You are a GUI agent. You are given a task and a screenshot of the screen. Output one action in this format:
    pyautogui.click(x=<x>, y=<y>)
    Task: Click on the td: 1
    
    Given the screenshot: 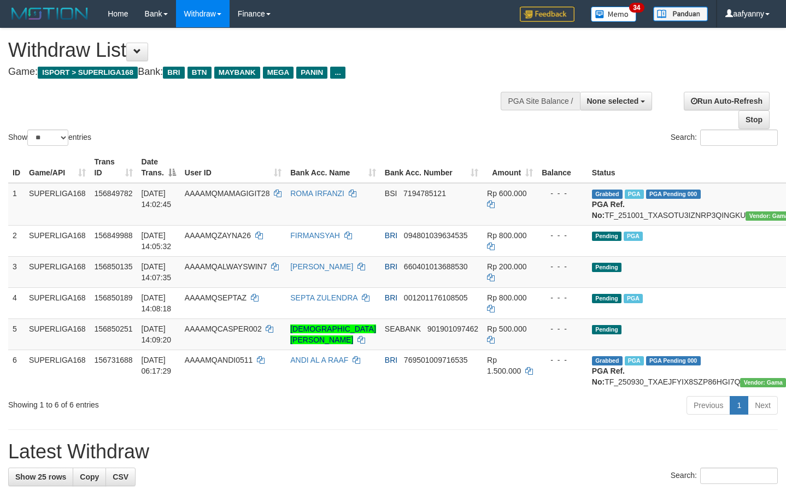 What is the action you would take?
    pyautogui.click(x=16, y=204)
    